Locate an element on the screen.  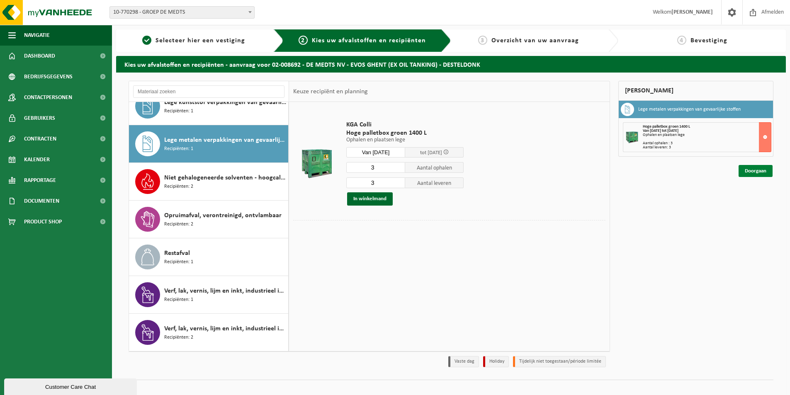
span: 2 is located at coordinates (303, 40).